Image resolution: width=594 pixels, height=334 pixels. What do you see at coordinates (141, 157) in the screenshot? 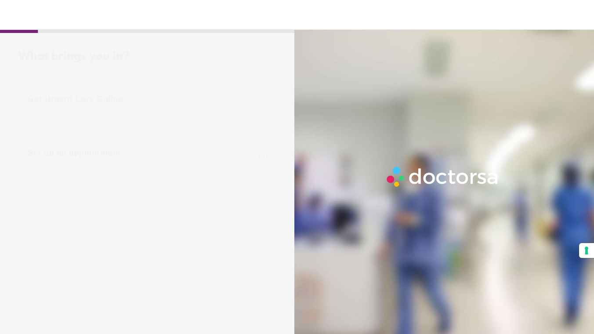
I see `span: Set up an appointment` at bounding box center [141, 157].